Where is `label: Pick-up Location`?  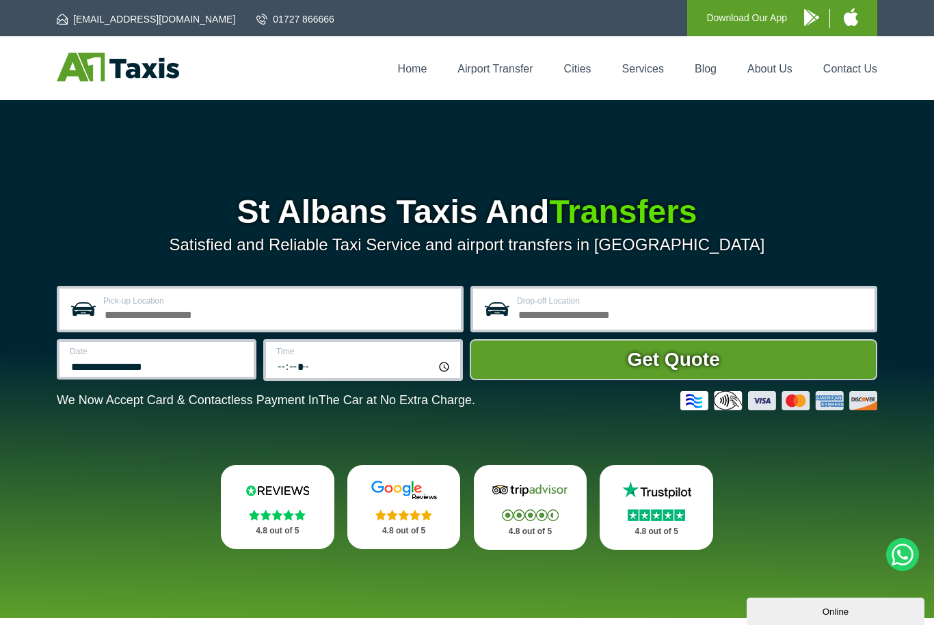
label: Pick-up Location is located at coordinates (278, 301).